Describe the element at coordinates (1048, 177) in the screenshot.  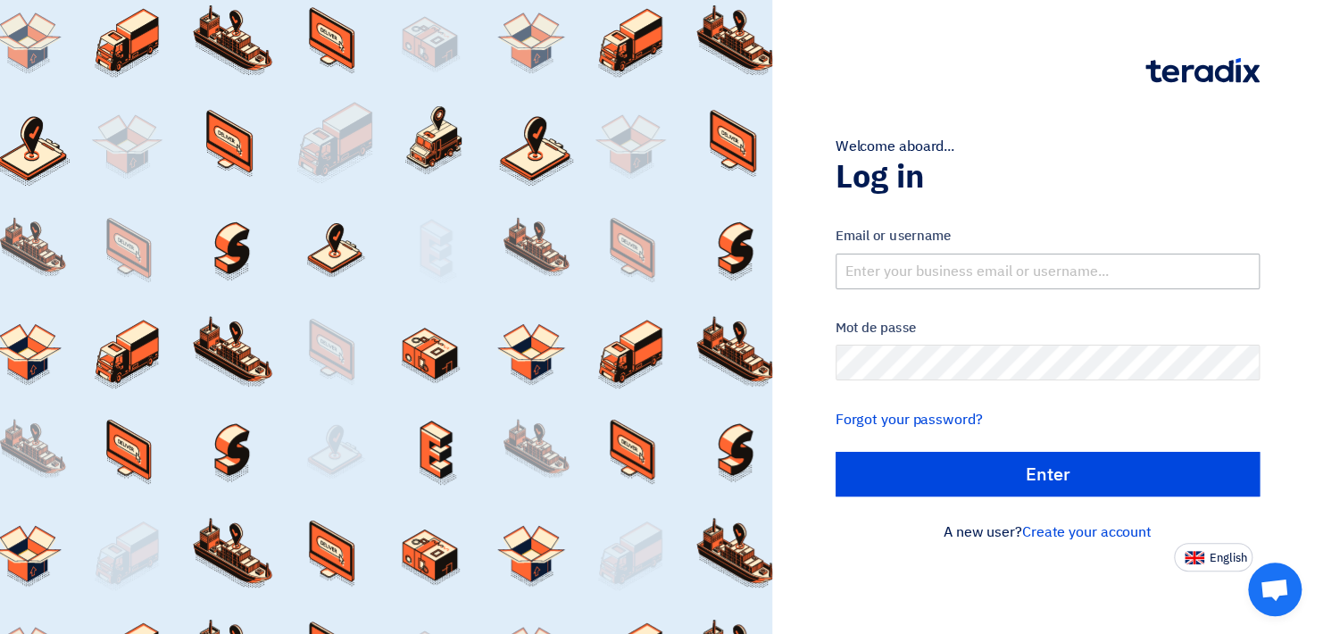
I see `h1: Log in` at that location.